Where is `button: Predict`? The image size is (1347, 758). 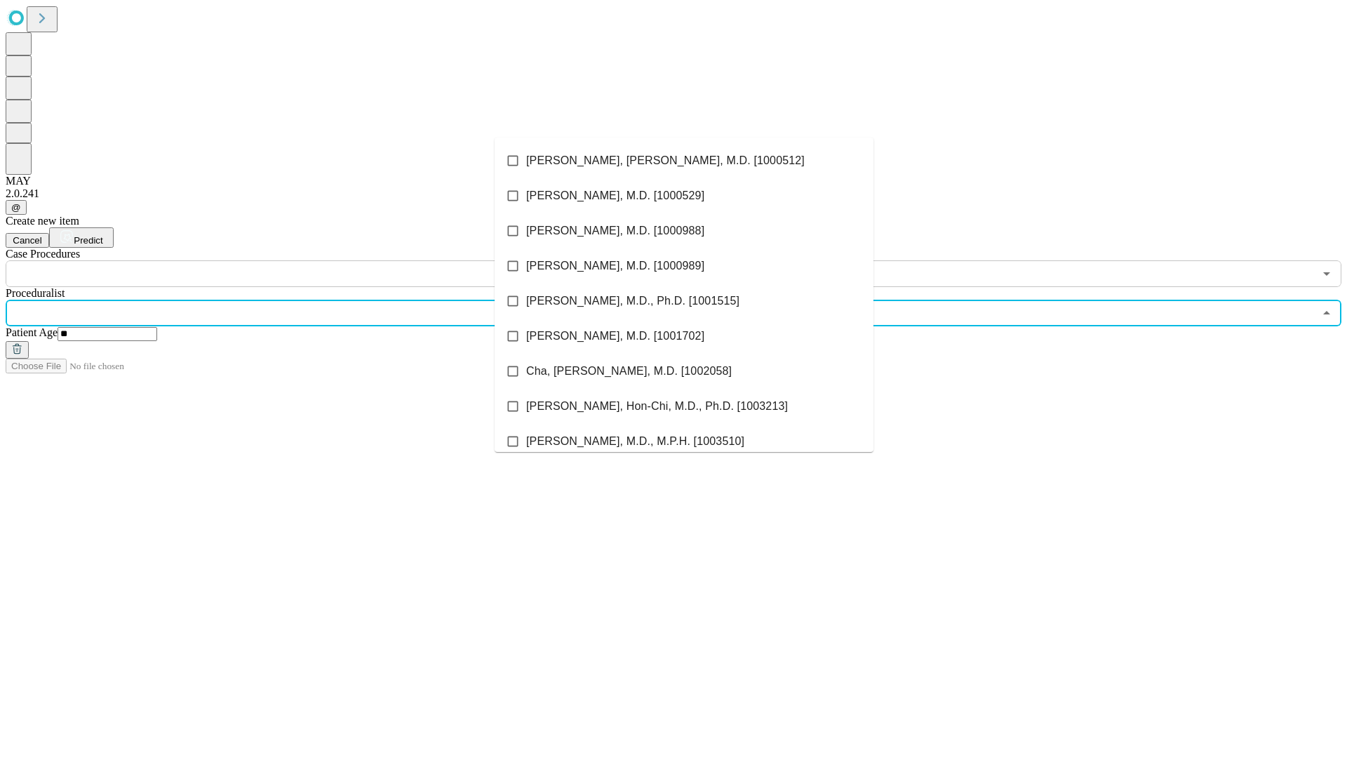 button: Predict is located at coordinates (81, 237).